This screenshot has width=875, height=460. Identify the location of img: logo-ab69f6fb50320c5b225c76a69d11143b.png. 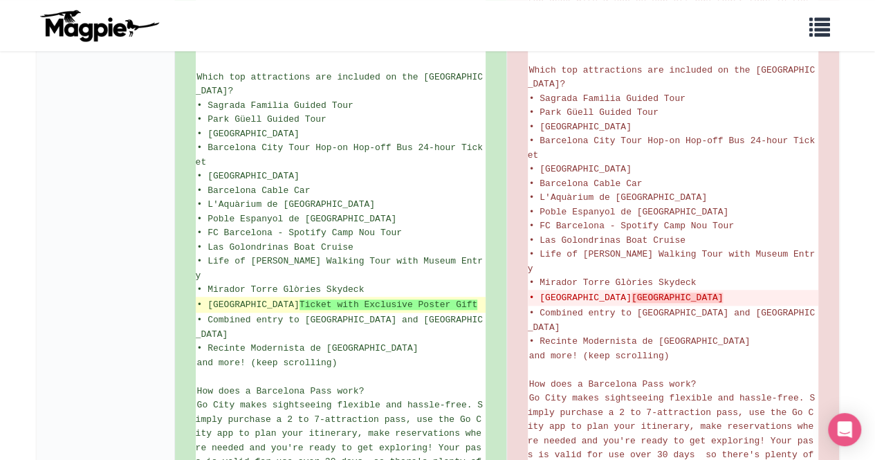
(99, 26).